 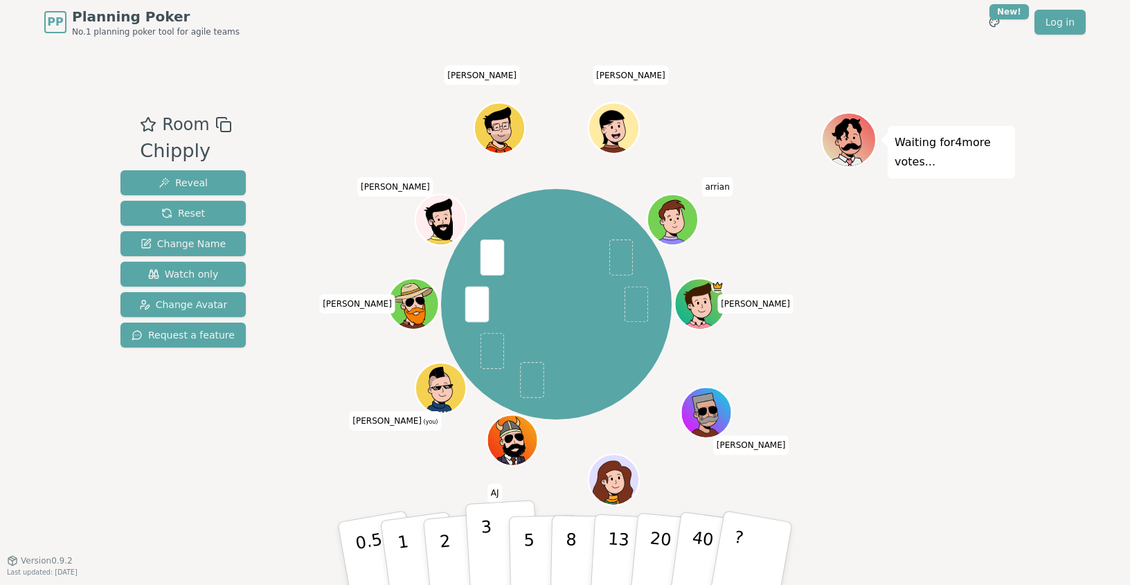 What do you see at coordinates (186, 125) in the screenshot?
I see `span: Room` at bounding box center [186, 125].